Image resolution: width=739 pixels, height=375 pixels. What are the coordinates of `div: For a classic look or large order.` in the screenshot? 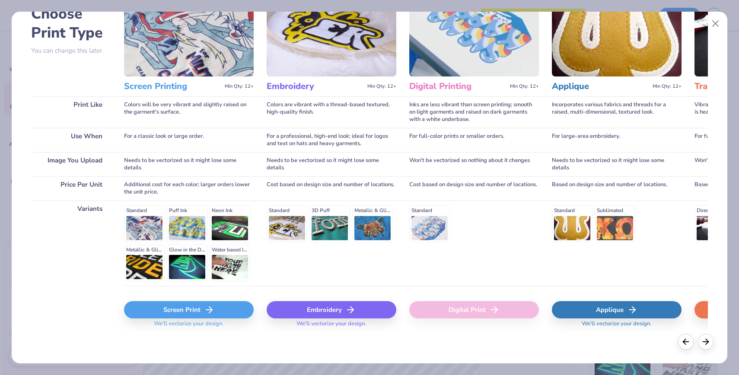 It's located at (189, 140).